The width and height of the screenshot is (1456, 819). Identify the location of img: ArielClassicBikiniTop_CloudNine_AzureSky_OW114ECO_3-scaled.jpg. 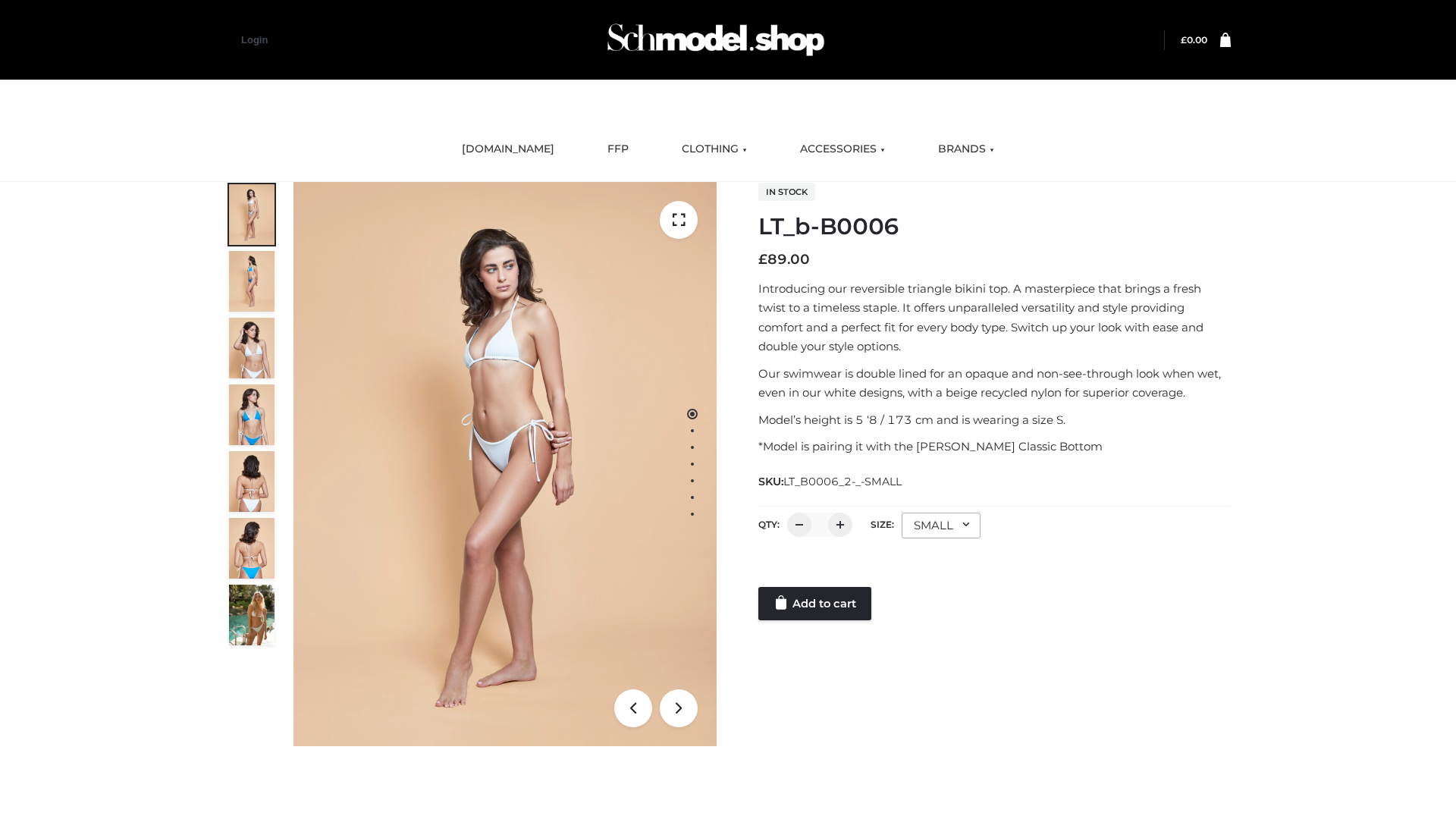
(252, 348).